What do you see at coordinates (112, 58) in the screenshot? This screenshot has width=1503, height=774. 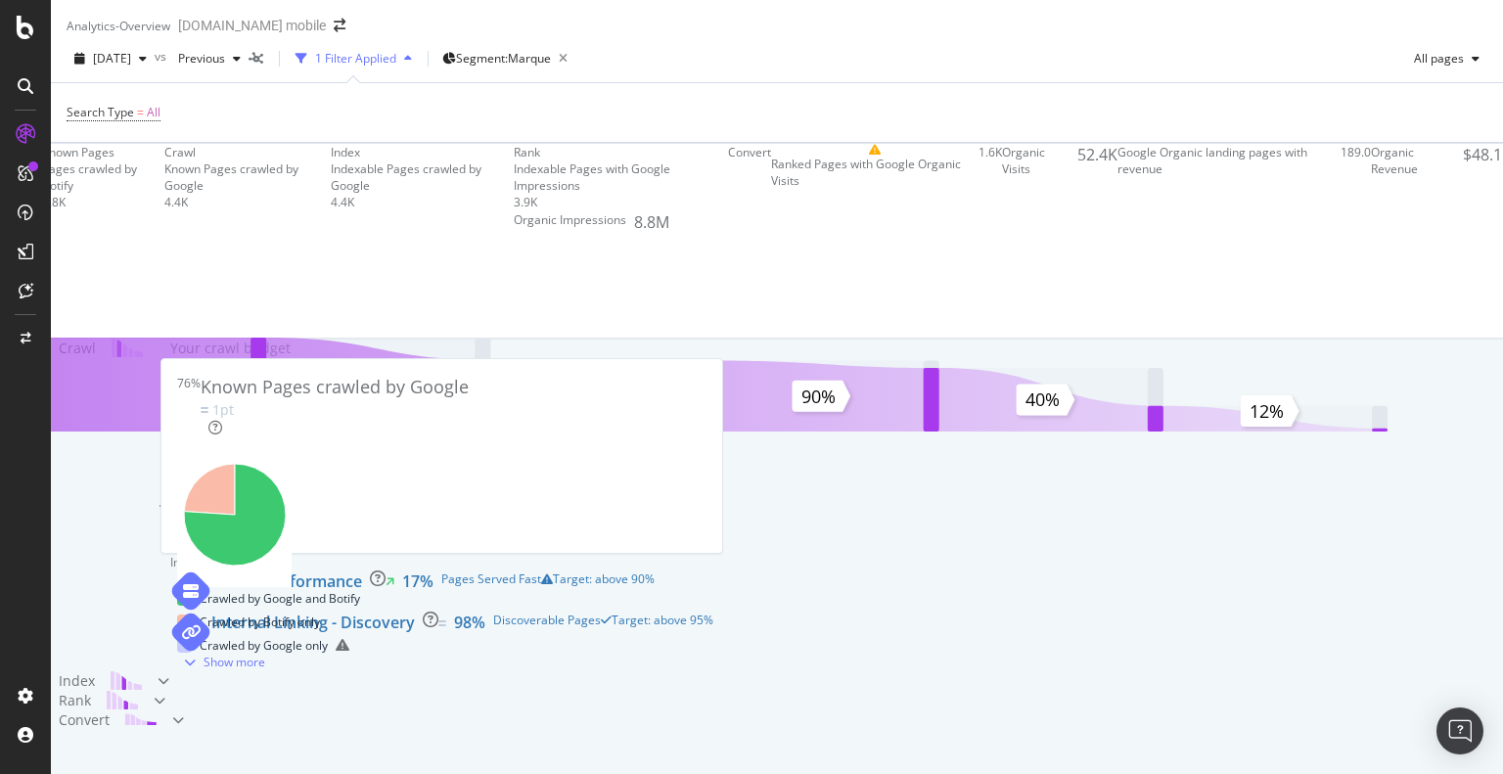 I see `span: 2025 Oct. 1st` at bounding box center [112, 58].